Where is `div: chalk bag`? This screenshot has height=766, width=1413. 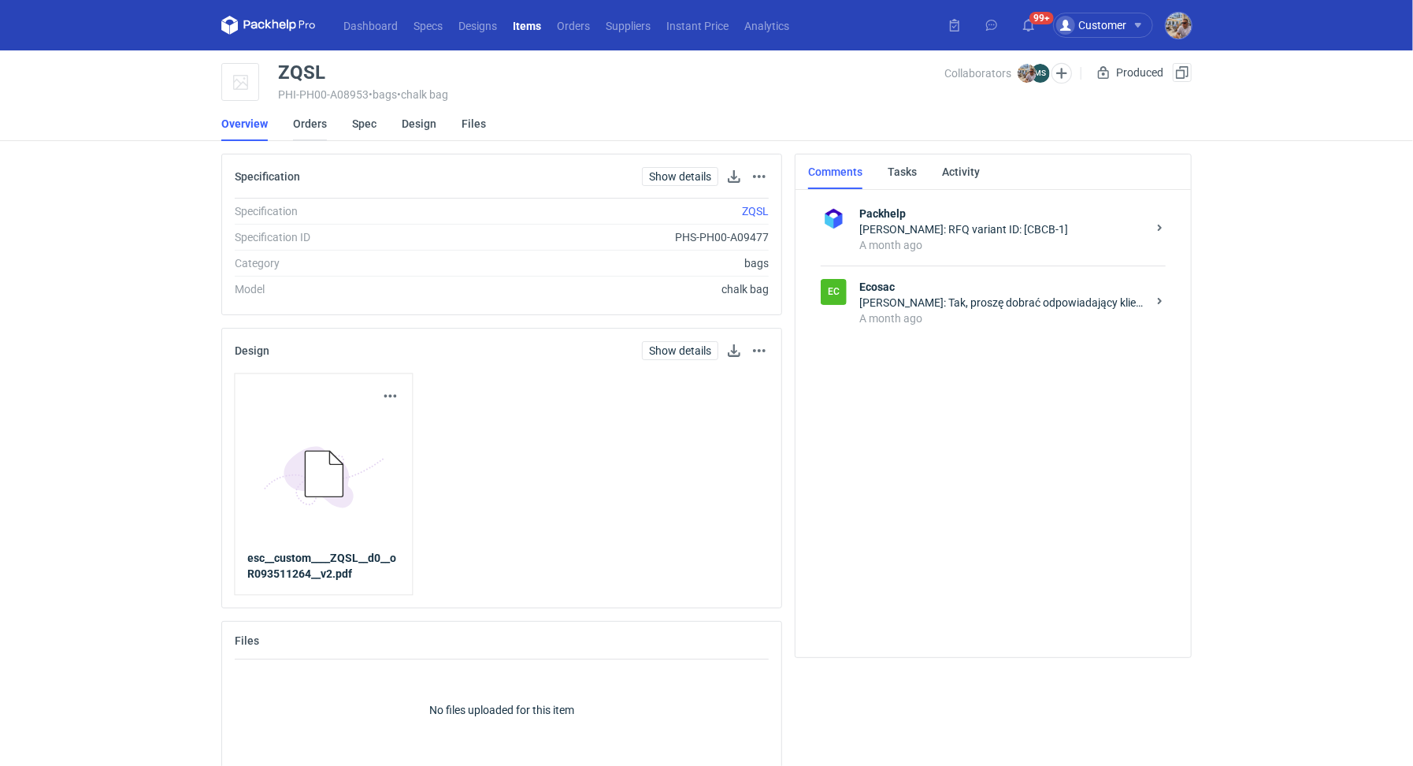
div: chalk bag is located at coordinates (608, 289).